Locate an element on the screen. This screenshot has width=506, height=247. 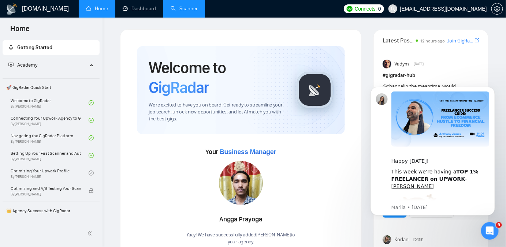
span: user is located at coordinates (393, 9).